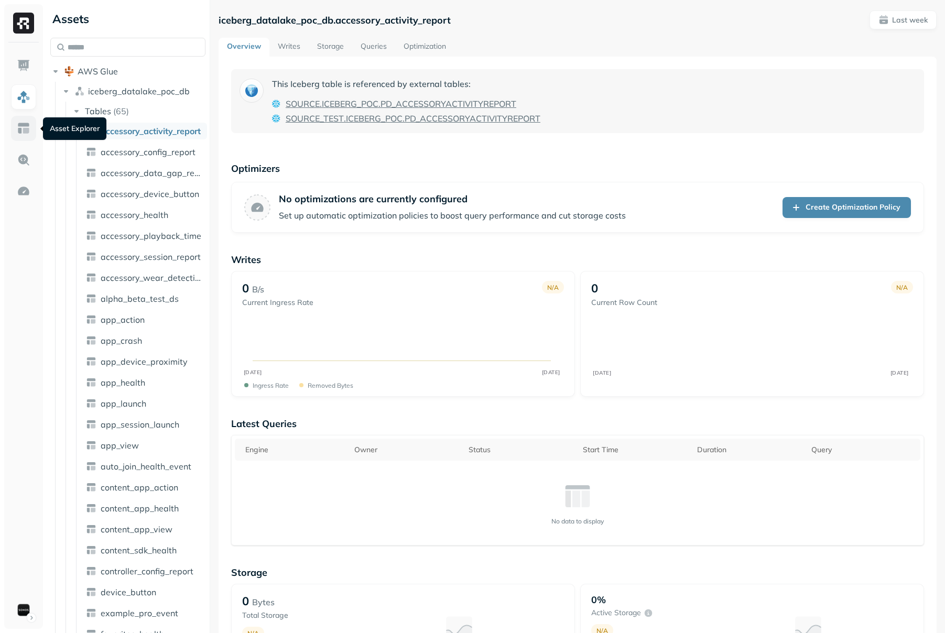 This screenshot has height=633, width=945. Describe the element at coordinates (24, 610) in the screenshot. I see `img: Sonos` at that location.